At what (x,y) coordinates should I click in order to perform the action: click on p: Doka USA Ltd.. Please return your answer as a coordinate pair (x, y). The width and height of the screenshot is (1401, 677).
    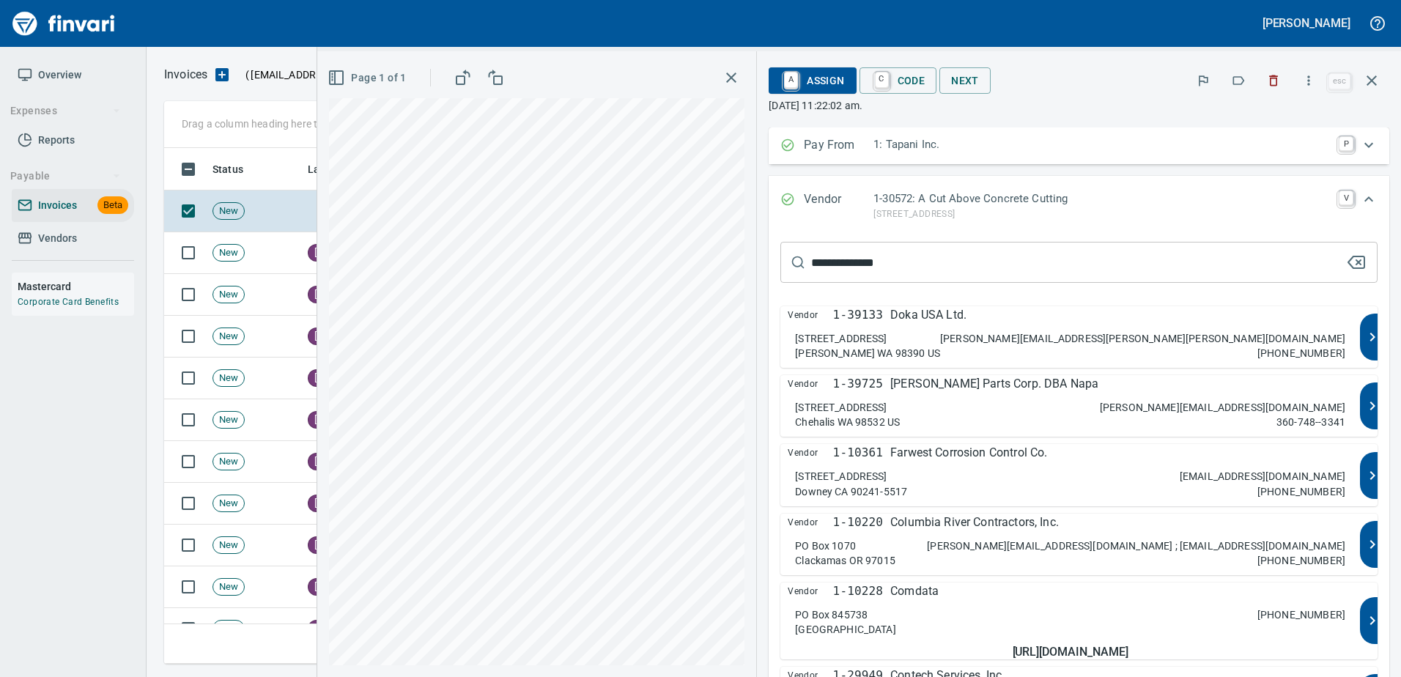
    Looking at the image, I should click on (928, 315).